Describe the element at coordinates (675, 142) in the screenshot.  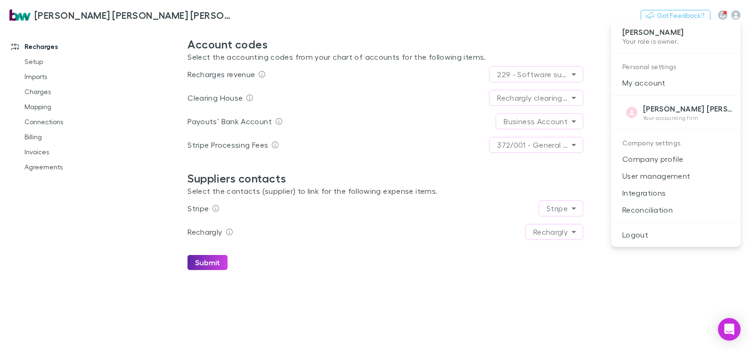
I see `p: Company settings` at that location.